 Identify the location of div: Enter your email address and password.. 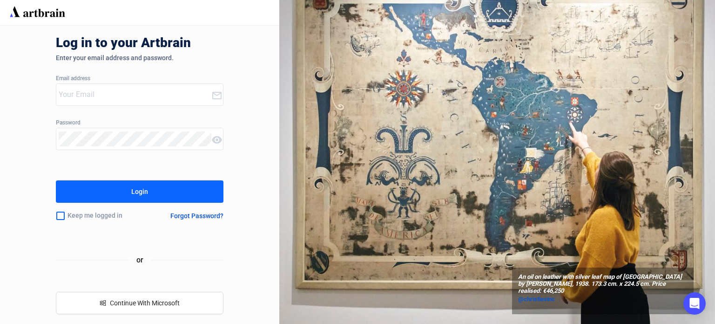
(140, 58).